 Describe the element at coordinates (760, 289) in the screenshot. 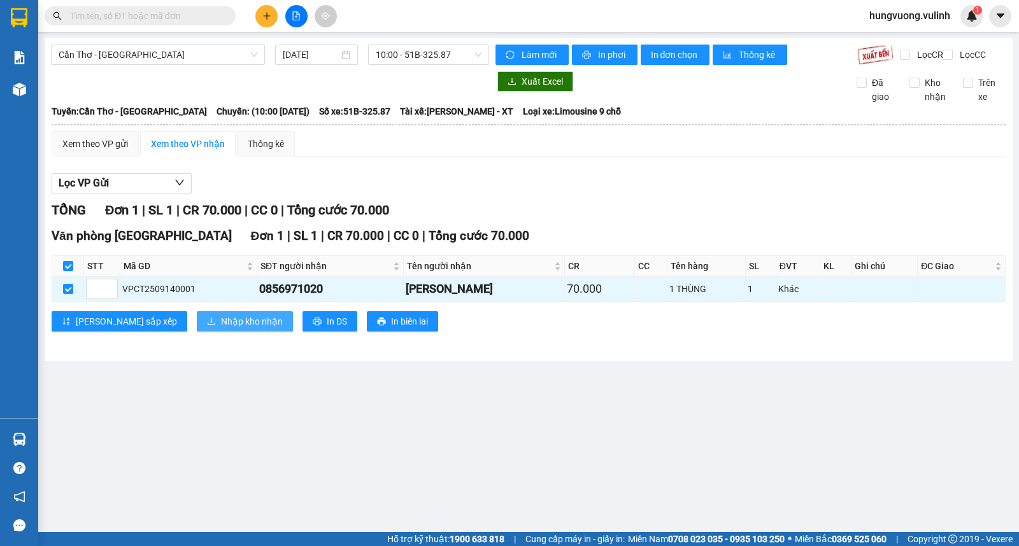

I see `div: 1` at that location.